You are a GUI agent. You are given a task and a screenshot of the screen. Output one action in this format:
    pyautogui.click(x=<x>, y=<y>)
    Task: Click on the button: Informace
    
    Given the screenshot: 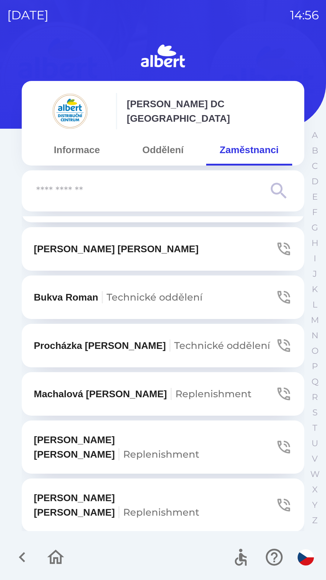 What is the action you would take?
    pyautogui.click(x=77, y=150)
    